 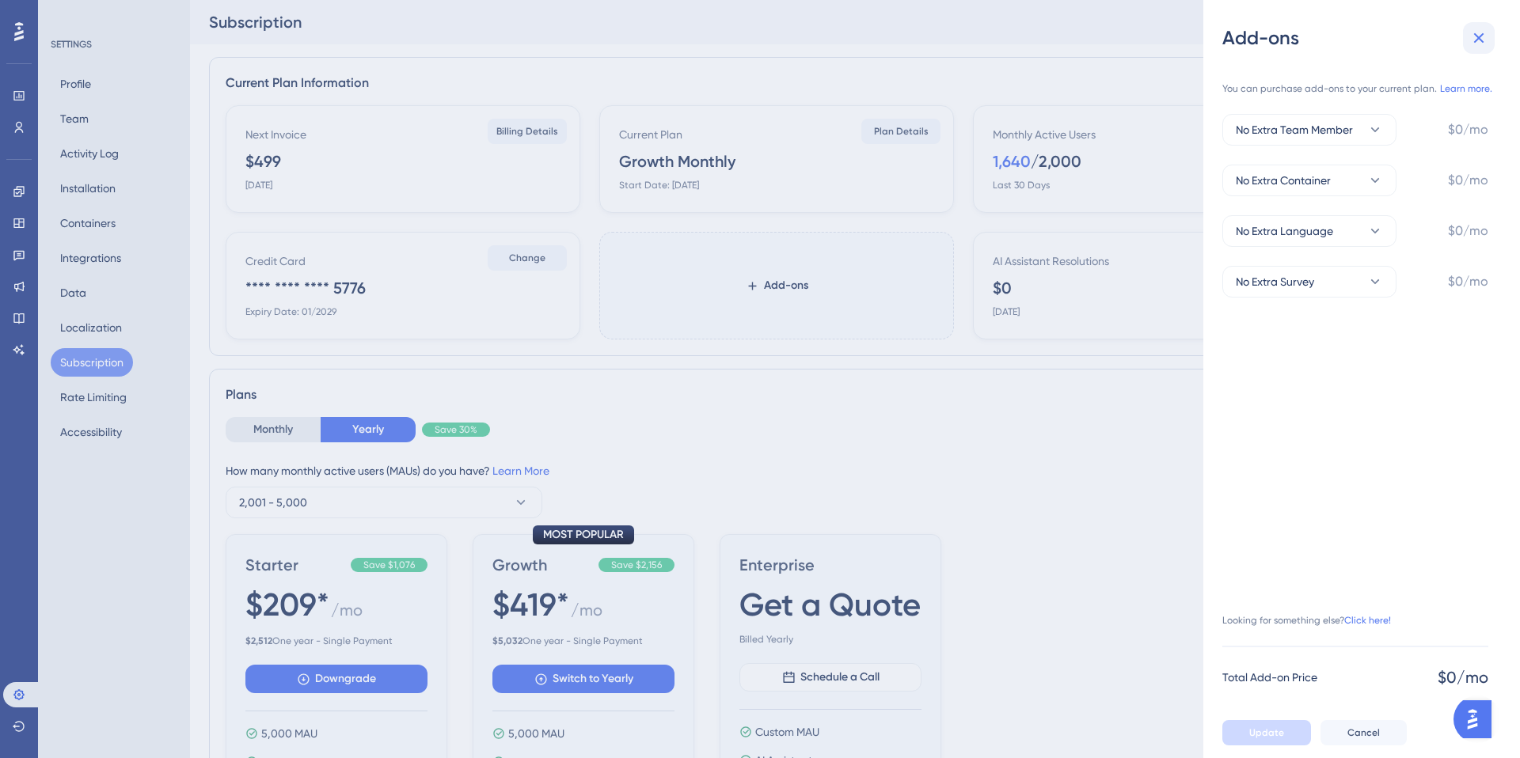 I want to click on span: You can purchase add-ons to your current plan., so click(x=1329, y=89).